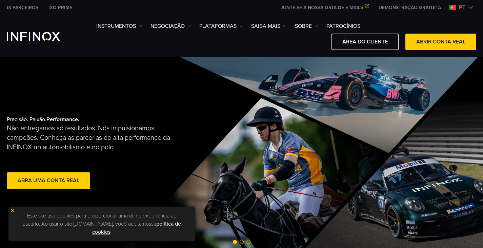 The width and height of the screenshot is (483, 248). I want to click on a: JUNTE-SE À NOSSA LISTA DE E-MAILS, so click(324, 7).